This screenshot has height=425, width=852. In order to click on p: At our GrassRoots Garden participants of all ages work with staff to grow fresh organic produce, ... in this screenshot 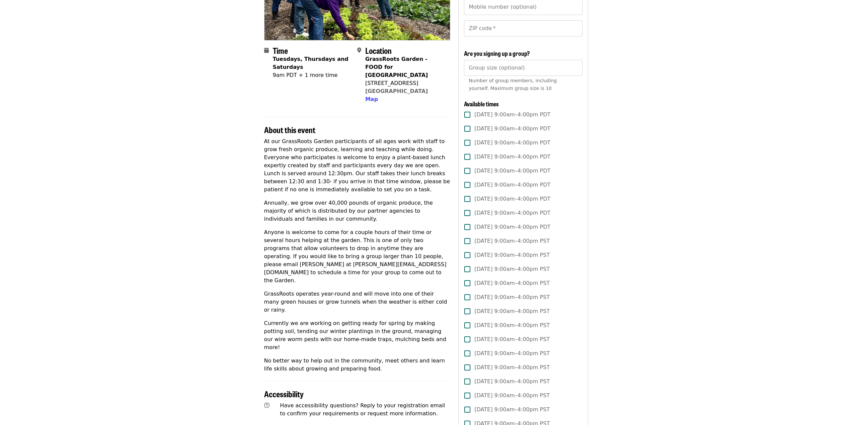, I will do `click(357, 166)`.